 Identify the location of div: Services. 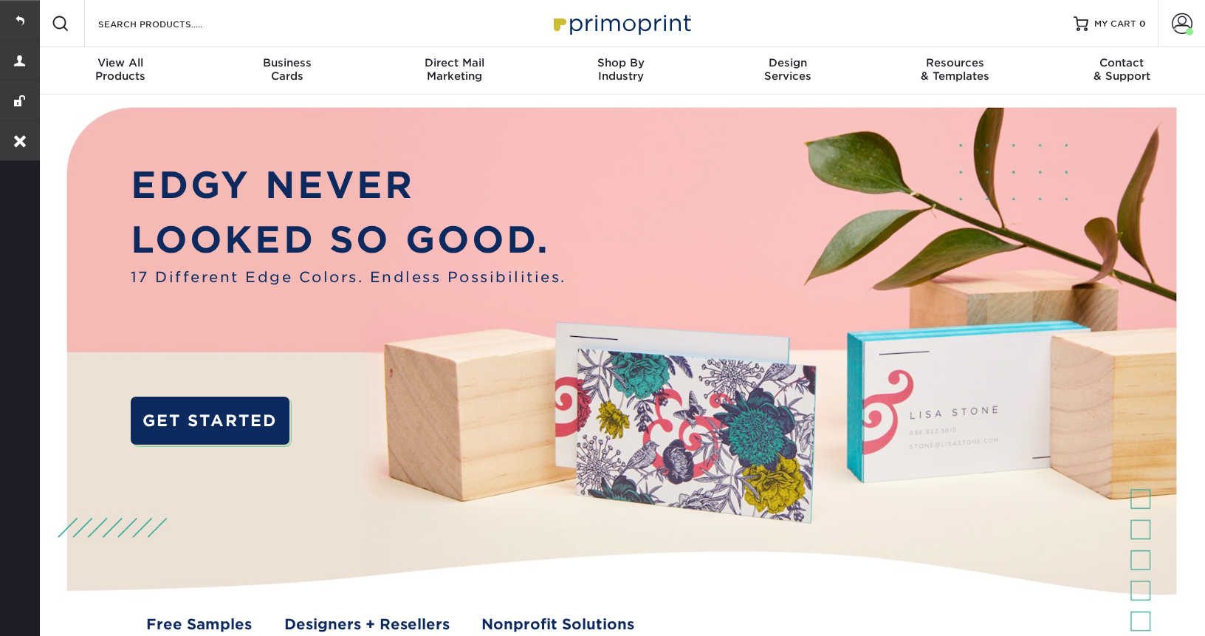
(788, 69).